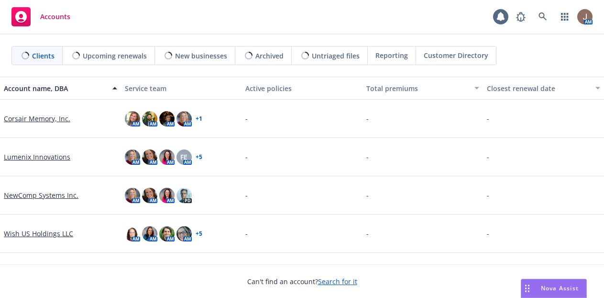 The height and width of the screenshot is (298, 604). What do you see at coordinates (521, 17) in the screenshot?
I see `a: Report a Bug` at bounding box center [521, 17].